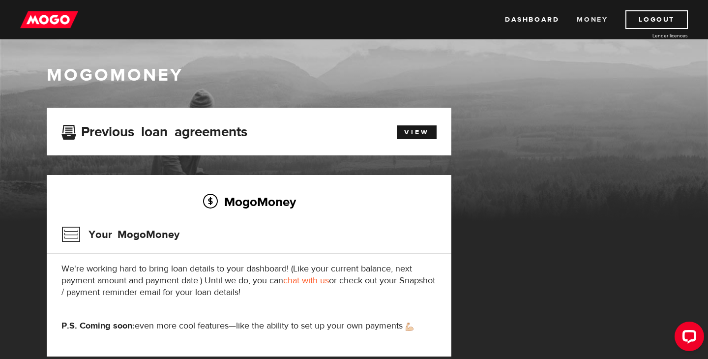  I want to click on a: Money, so click(592, 20).